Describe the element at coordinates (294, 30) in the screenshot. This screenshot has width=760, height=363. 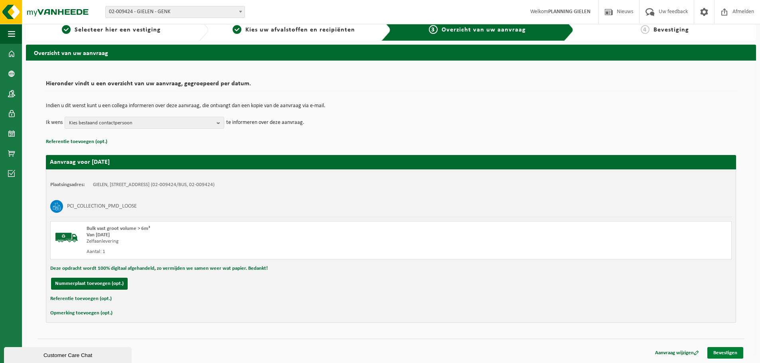
I see `a: 2Kies uw afvalstoffen en recipiënten` at that location.